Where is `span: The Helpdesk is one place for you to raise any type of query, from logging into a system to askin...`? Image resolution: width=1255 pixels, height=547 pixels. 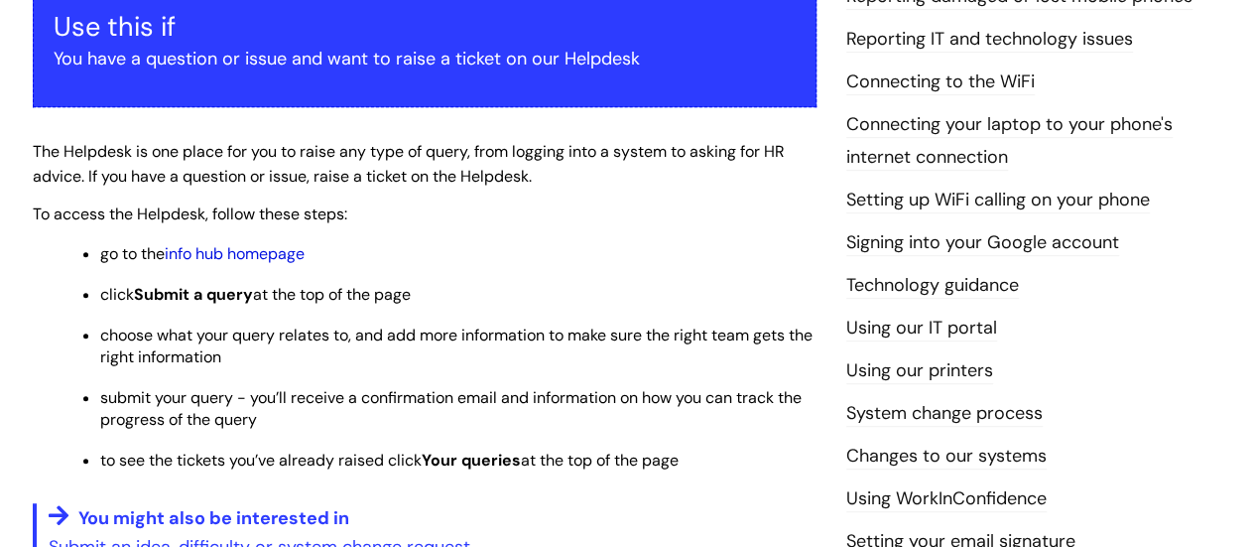
span: The Helpdesk is one place for you to raise any type of query, from logging into a system to askin... is located at coordinates (409, 164).